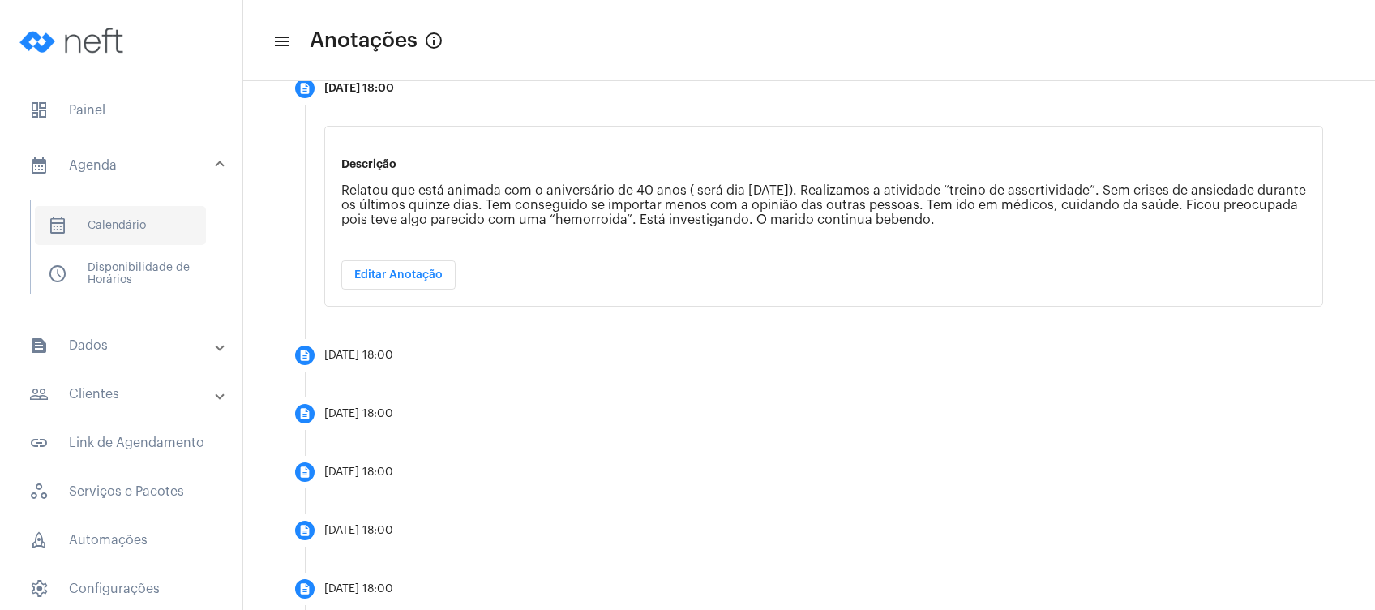  What do you see at coordinates (824, 164) in the screenshot?
I see `p: Descrição` at bounding box center [824, 164].